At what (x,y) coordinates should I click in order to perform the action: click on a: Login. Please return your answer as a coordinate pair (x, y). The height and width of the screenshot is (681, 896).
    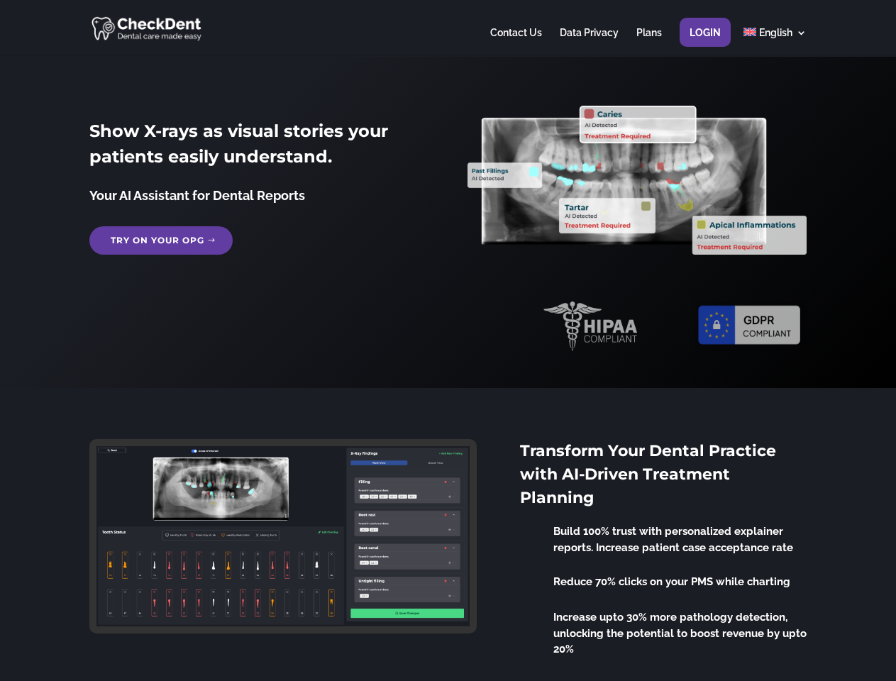
    Looking at the image, I should click on (705, 41).